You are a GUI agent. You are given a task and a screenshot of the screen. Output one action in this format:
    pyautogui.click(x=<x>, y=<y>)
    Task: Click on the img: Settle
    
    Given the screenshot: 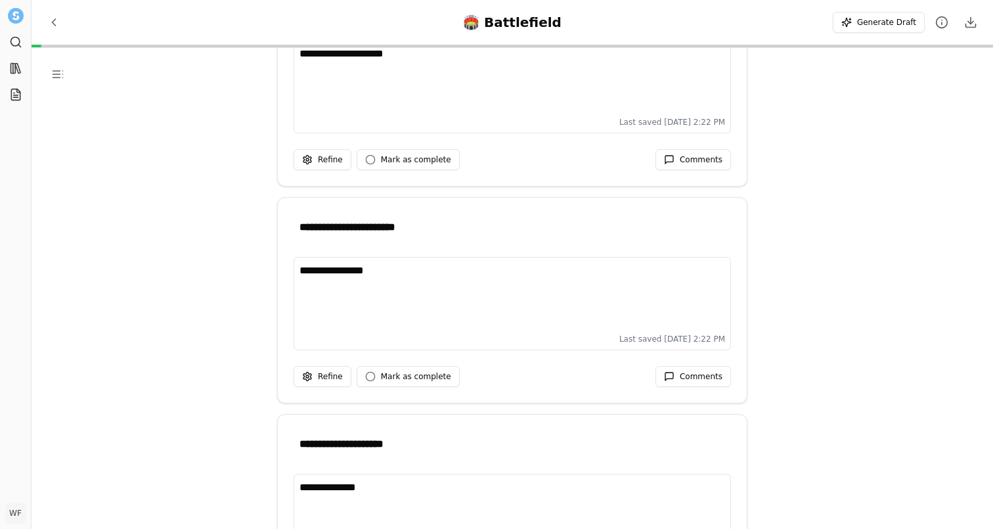 What is the action you would take?
    pyautogui.click(x=16, y=16)
    